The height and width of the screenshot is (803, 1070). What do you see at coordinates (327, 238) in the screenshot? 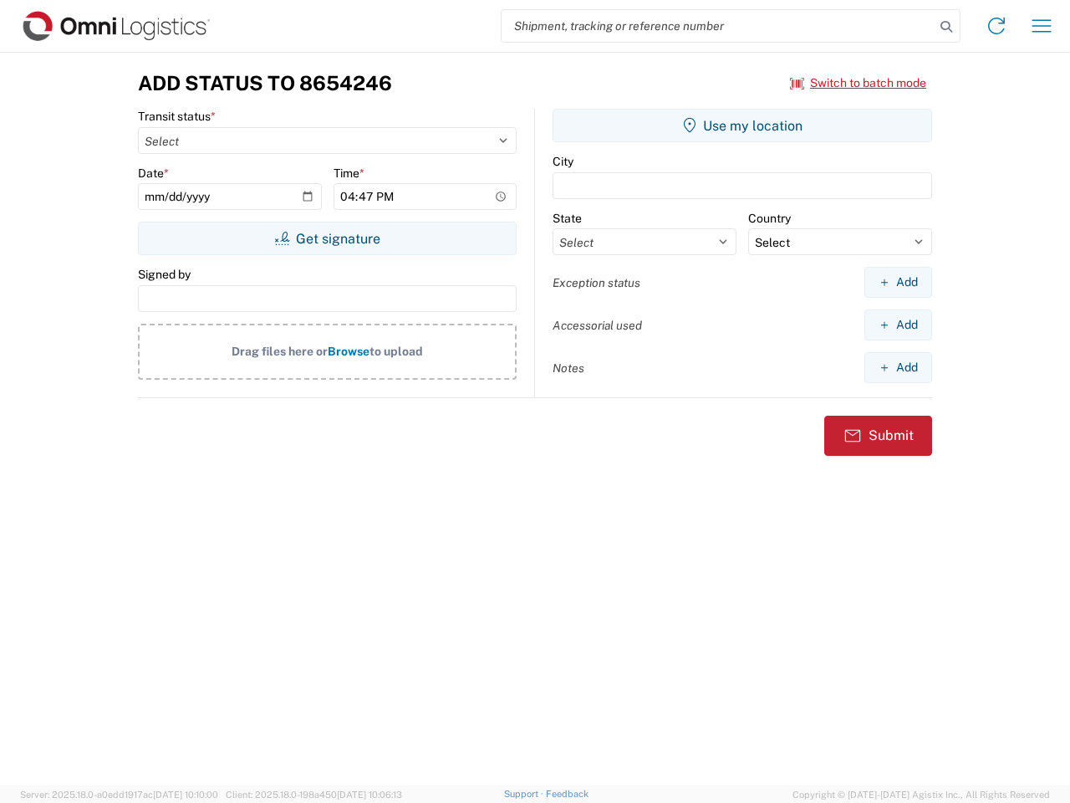
I see `button: Get signature` at bounding box center [327, 238].